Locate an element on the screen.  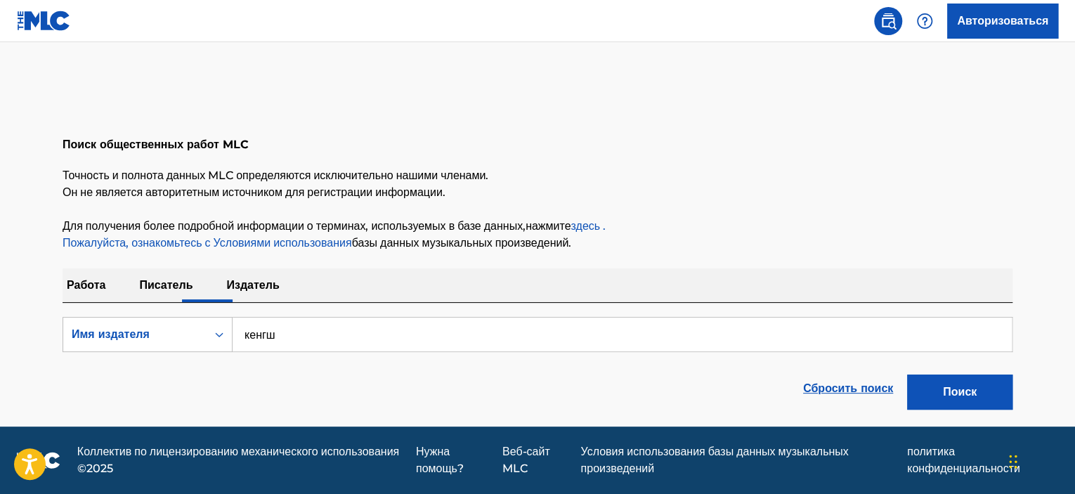
img: поиск is located at coordinates (888, 21).